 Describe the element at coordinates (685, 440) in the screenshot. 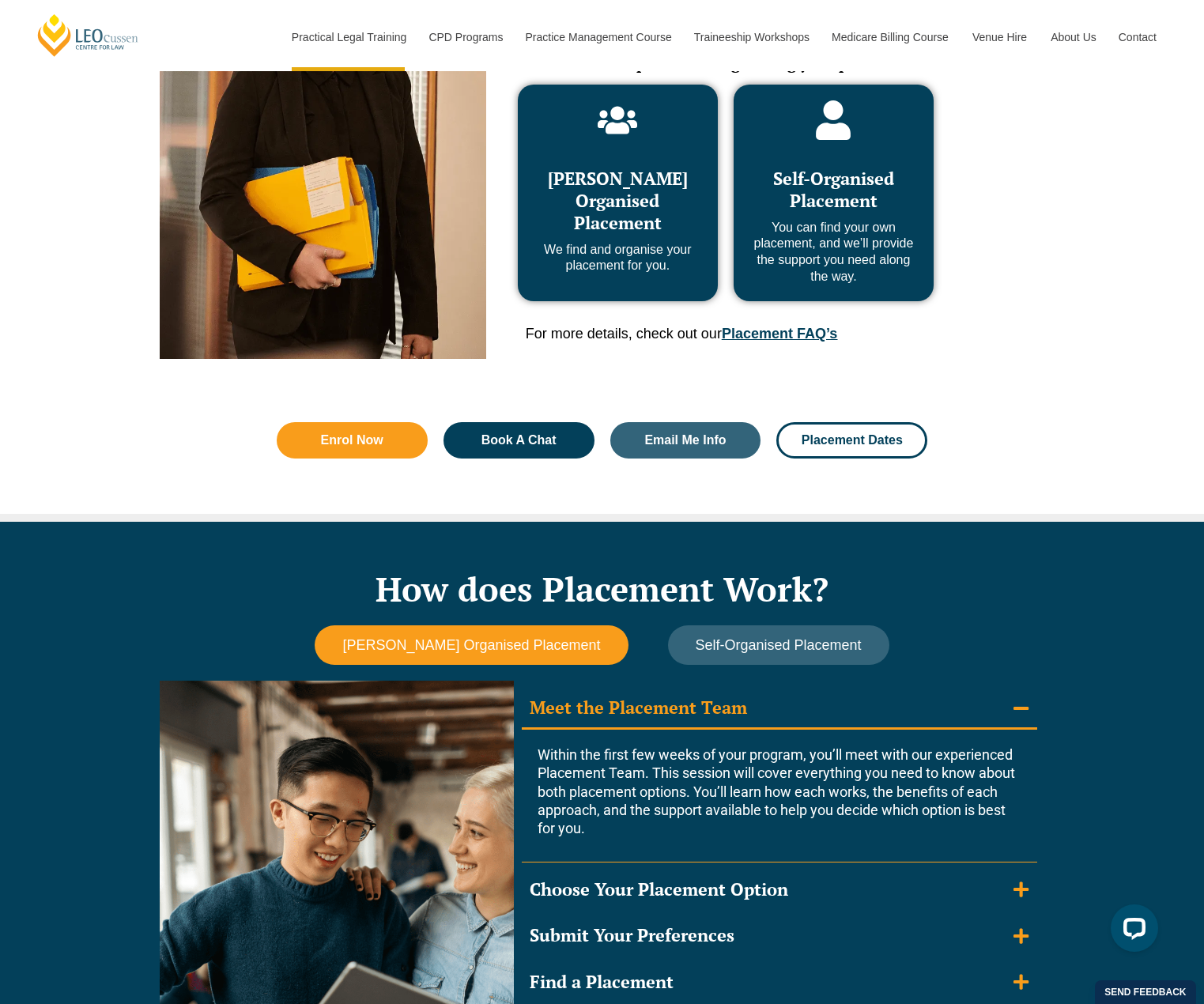

I see `a: Email Me Info` at that location.